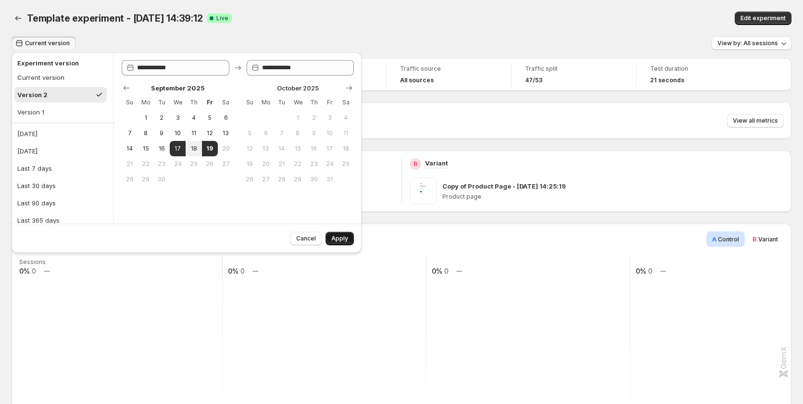 The height and width of the screenshot is (404, 803). What do you see at coordinates (129, 149) in the screenshot?
I see `button: Sunday September 14 2025` at bounding box center [129, 149].